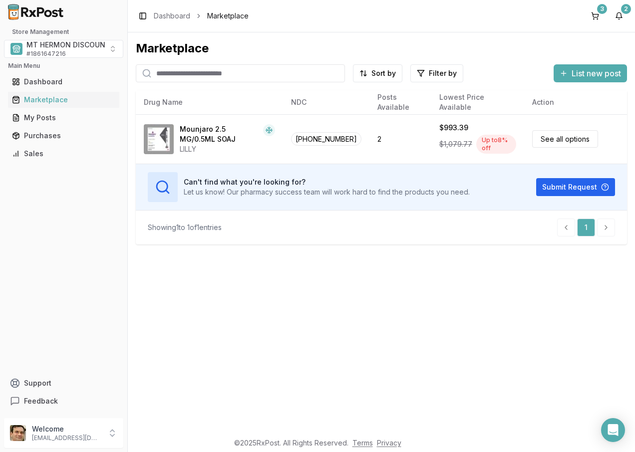 The width and height of the screenshot is (635, 452). I want to click on span: MT HERMON DISCOUNT PHARMACY, so click(89, 45).